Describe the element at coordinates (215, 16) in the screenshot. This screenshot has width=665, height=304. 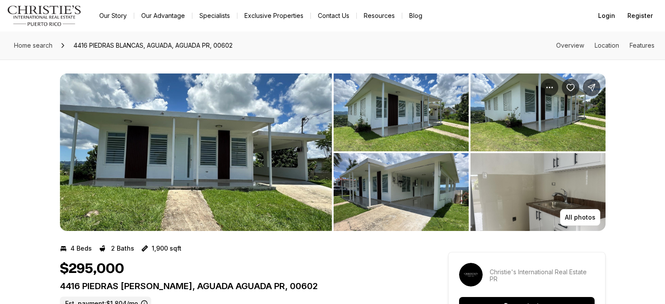
I see `a: Specialists` at that location.